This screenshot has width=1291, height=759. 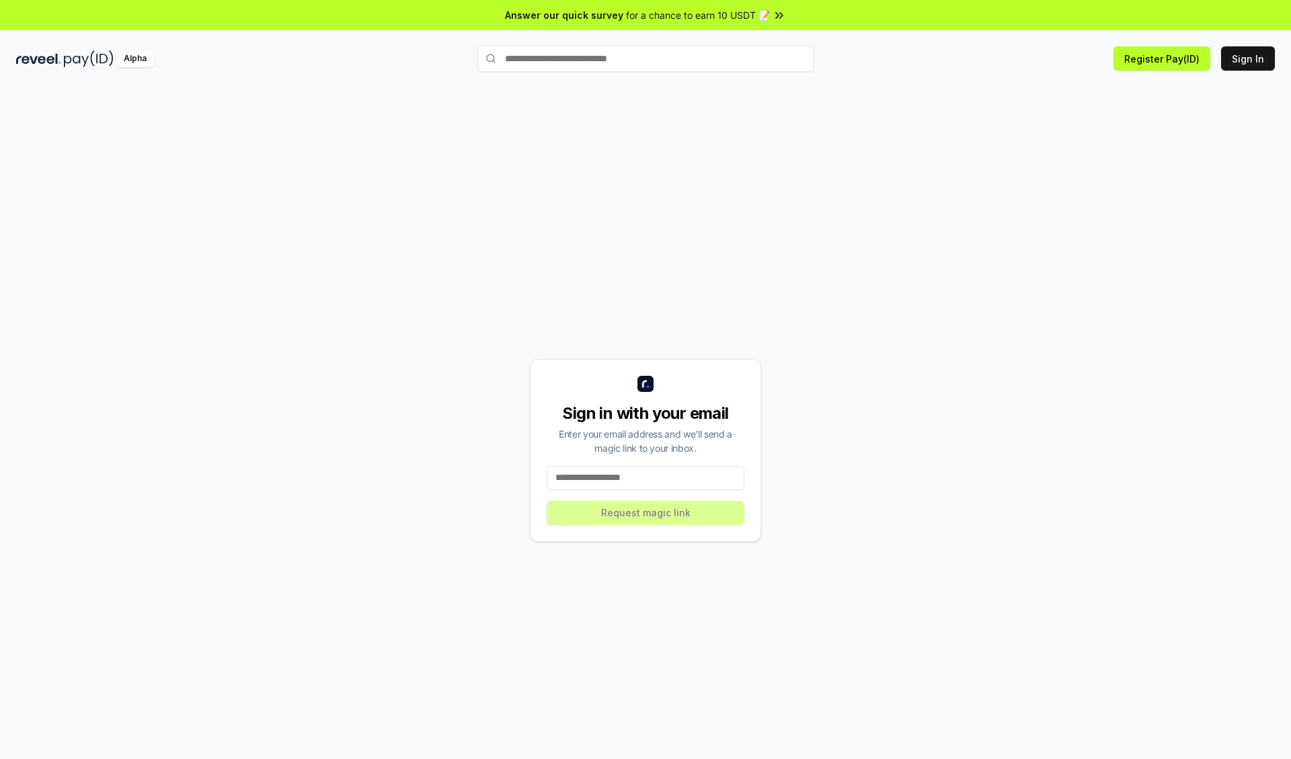 What do you see at coordinates (645, 384) in the screenshot?
I see `img: logo_small` at bounding box center [645, 384].